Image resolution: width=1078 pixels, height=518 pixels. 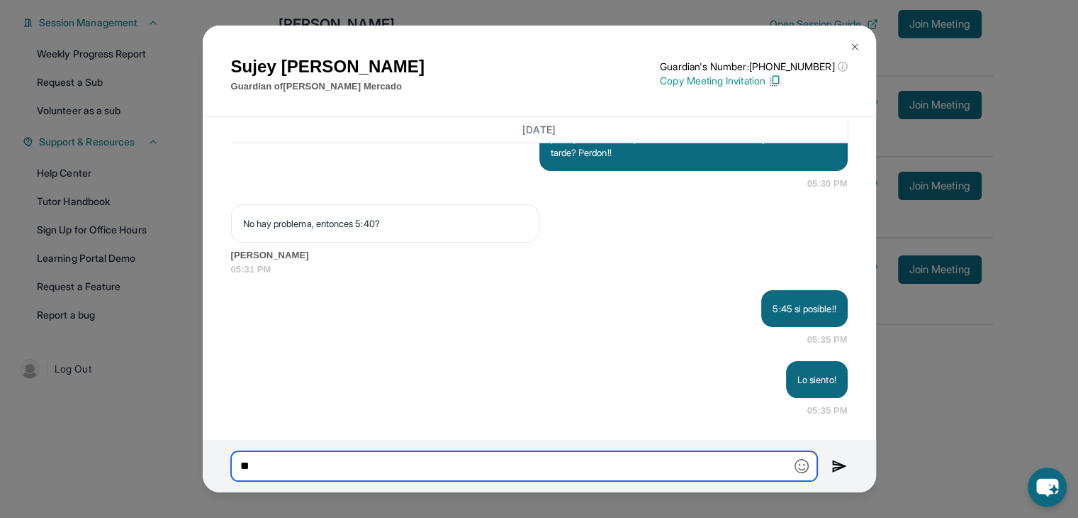 I want to click on p: Lo siento!, so click(x=817, y=379).